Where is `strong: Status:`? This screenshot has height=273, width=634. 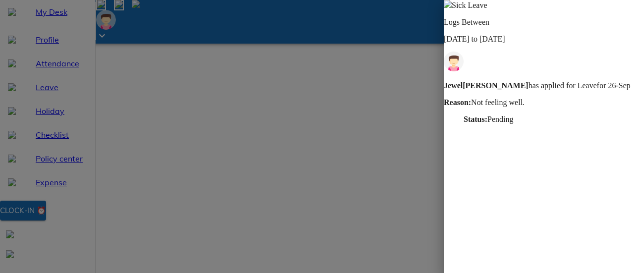
strong: Status: is located at coordinates (476, 119).